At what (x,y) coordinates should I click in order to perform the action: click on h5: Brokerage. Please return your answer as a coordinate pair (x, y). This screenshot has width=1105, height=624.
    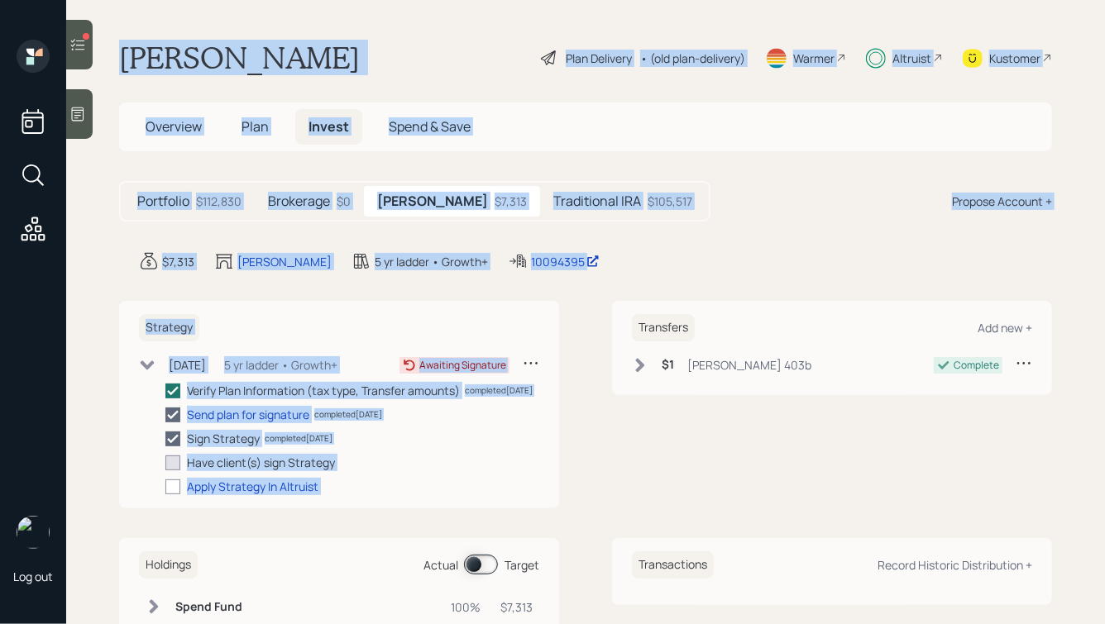
    Looking at the image, I should click on (298, 201).